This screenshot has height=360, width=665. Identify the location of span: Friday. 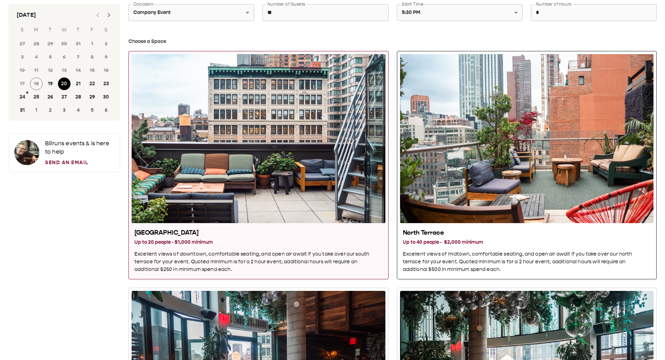
(92, 30).